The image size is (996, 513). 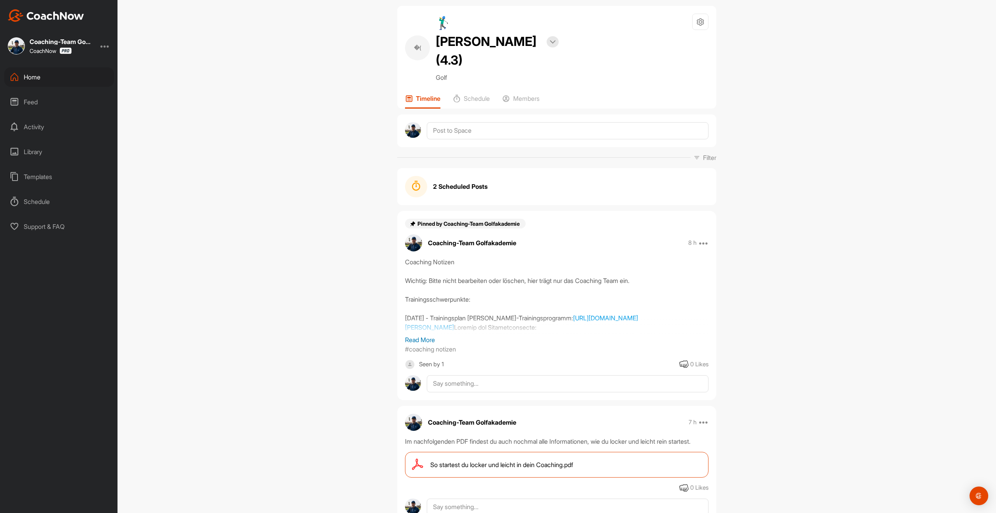 What do you see at coordinates (59, 177) in the screenshot?
I see `div: Templates` at bounding box center [59, 177].